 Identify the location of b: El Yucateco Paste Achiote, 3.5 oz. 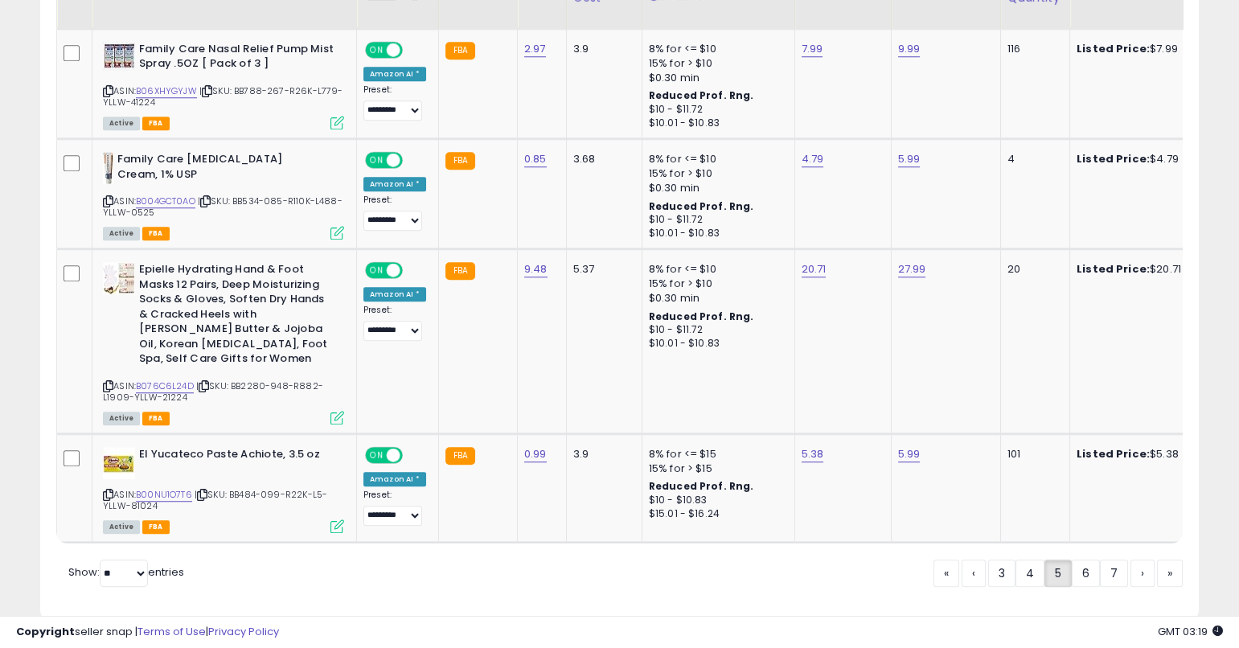
(236, 457).